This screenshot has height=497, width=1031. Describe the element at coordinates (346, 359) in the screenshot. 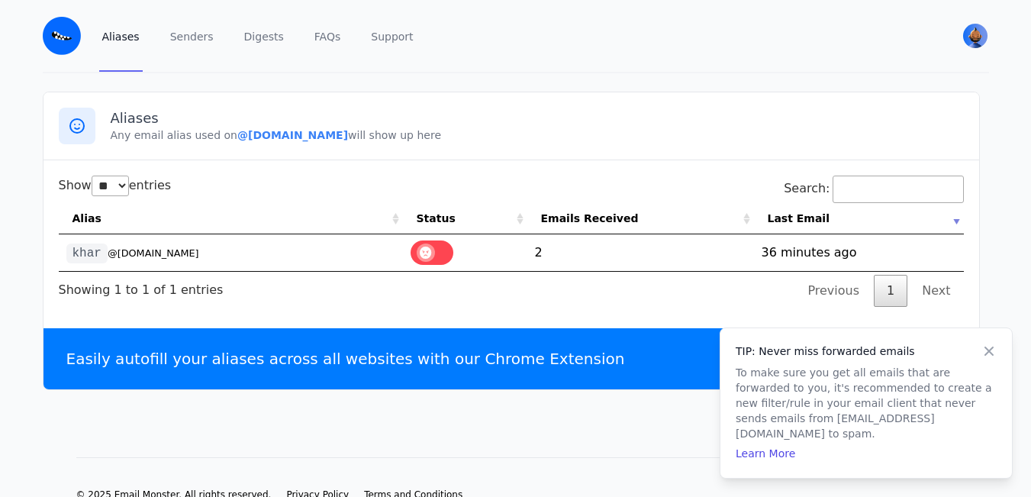

I see `p: Easily autofill your aliases across all websites with our Chrome Extension` at that location.